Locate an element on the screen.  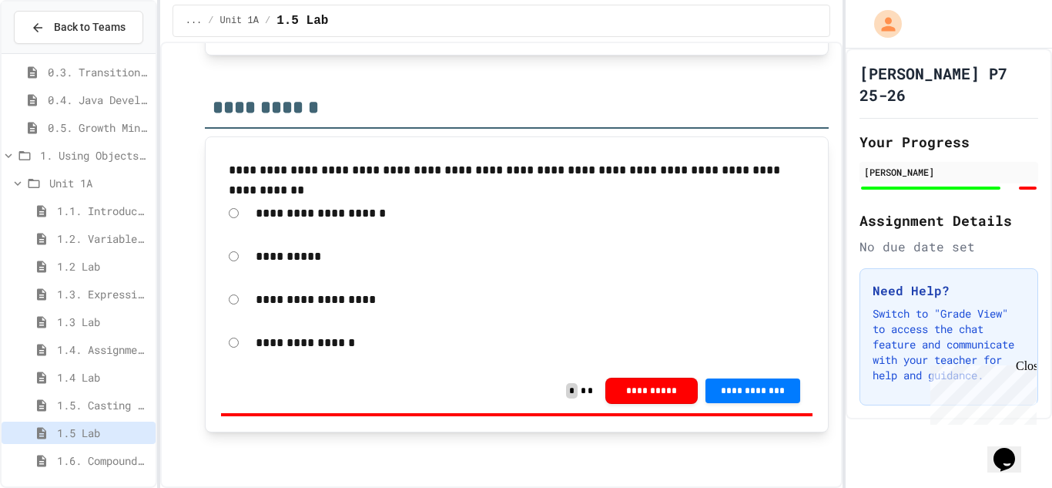
span: 1.5. Casting and Ranges of Values is located at coordinates (103, 404).